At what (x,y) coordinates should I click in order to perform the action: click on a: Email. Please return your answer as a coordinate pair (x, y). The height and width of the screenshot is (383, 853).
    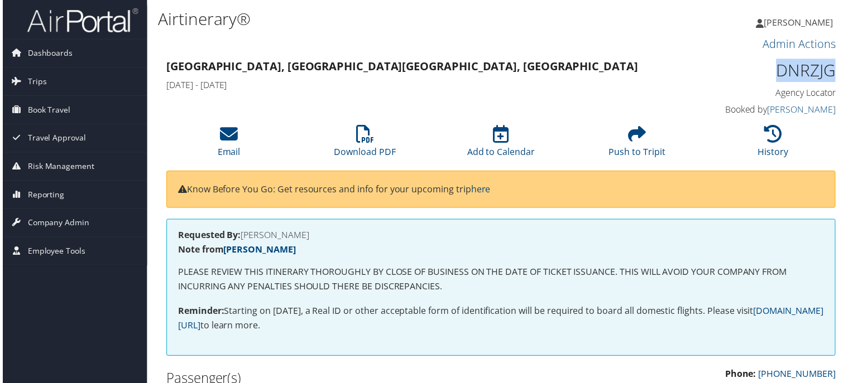
    Looking at the image, I should click on (227, 146).